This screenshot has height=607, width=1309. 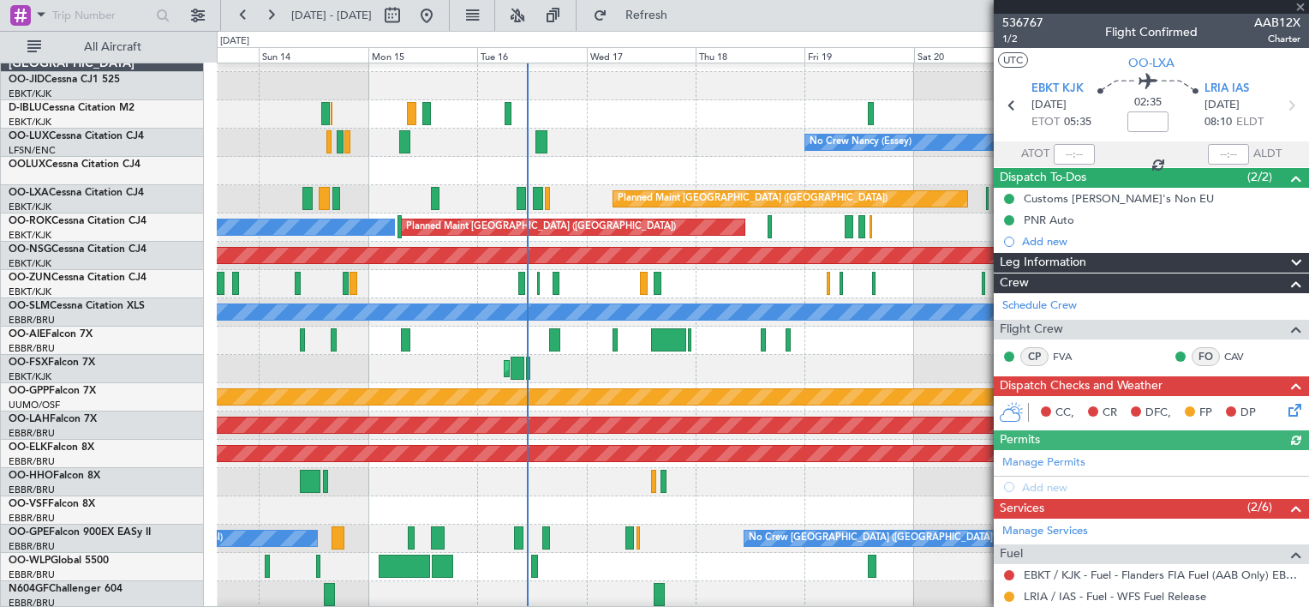 I want to click on span: Crew, so click(x=1014, y=283).